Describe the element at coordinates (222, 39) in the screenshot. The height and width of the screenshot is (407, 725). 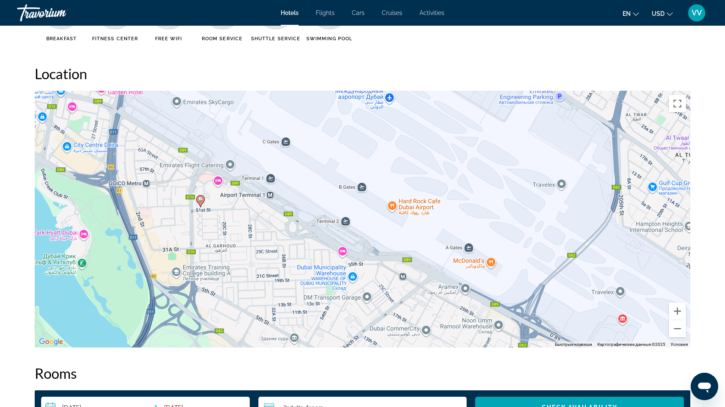
I see `ya-tr-span: Room Service` at that location.